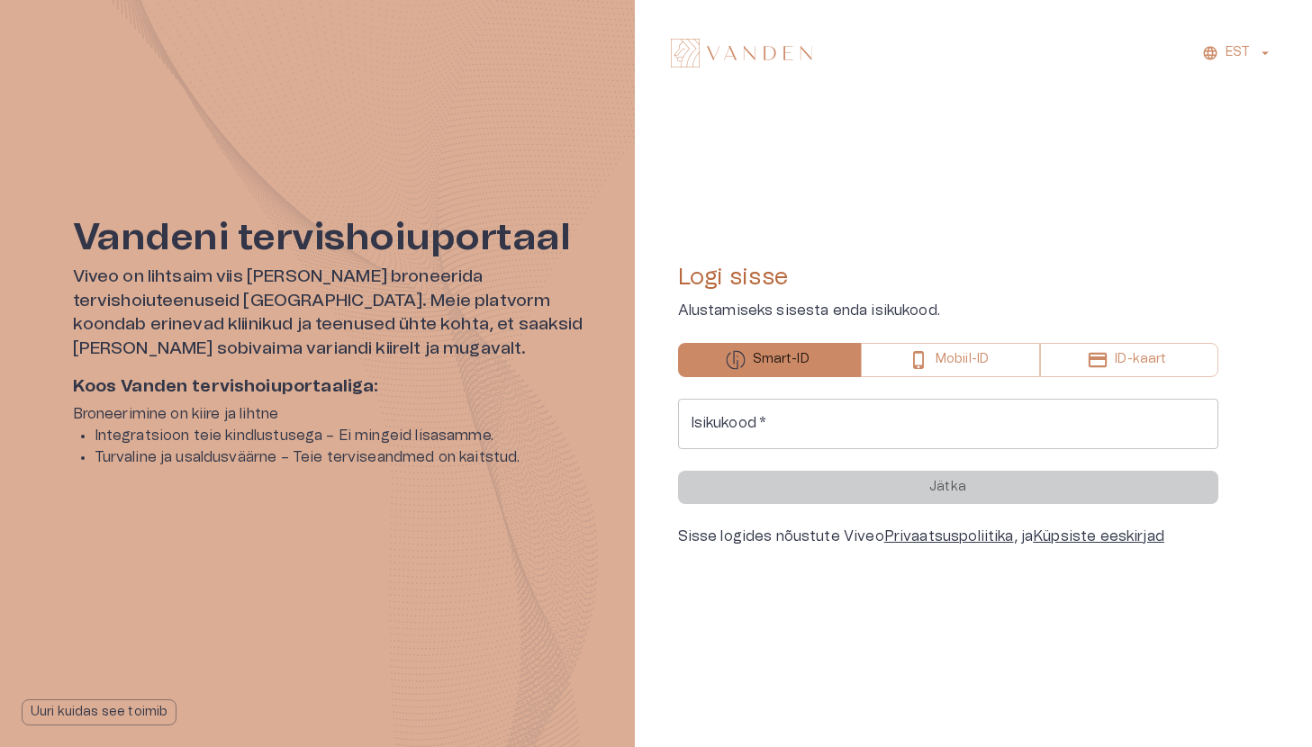  I want to click on p: Mobiil-ID, so click(962, 359).